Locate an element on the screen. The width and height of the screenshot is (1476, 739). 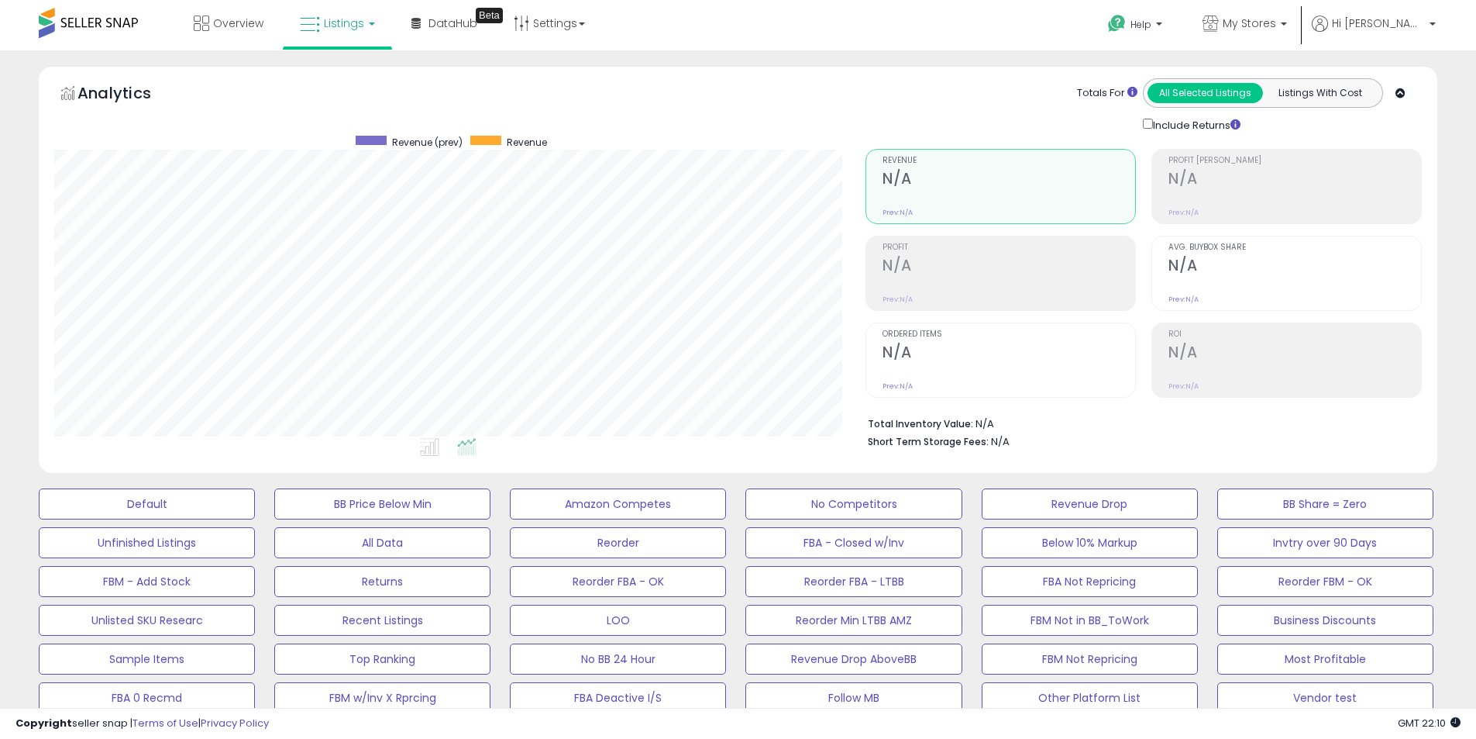
i: Get Help is located at coordinates (1117, 23).